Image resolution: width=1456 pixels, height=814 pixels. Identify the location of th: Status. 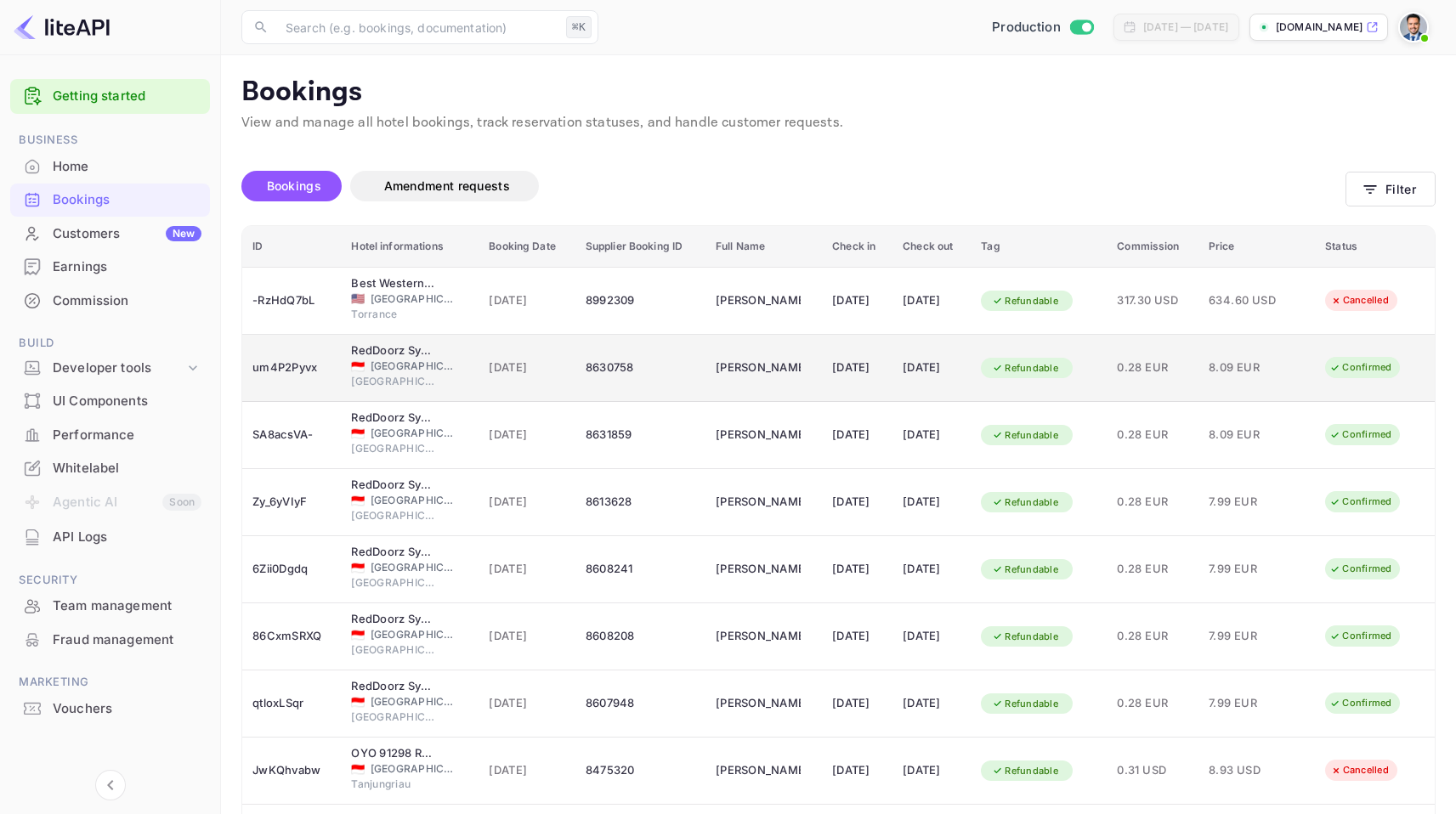
(1375, 246).